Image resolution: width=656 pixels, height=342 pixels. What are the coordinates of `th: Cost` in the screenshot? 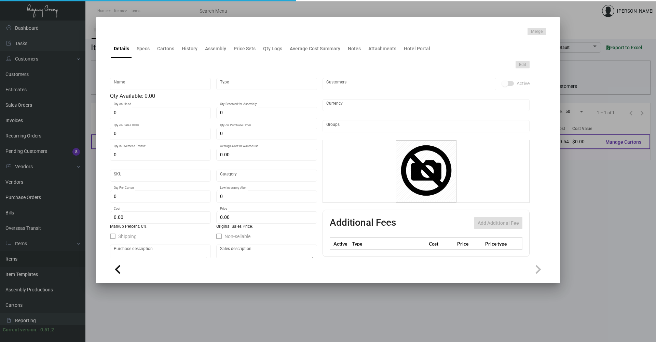 It's located at (441, 243).